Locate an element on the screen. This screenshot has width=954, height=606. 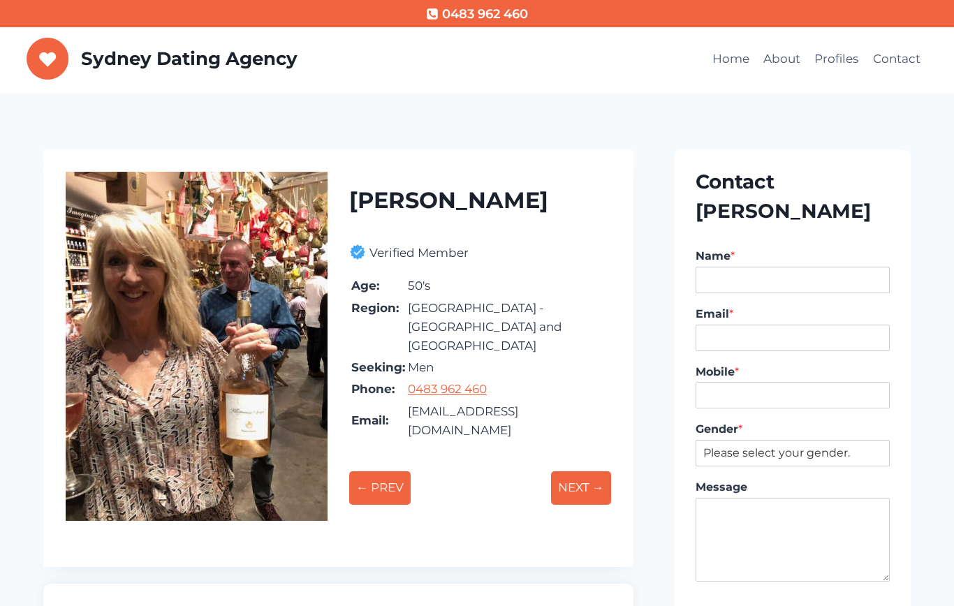
a: Sydney Dating Agency is located at coordinates (162, 59).